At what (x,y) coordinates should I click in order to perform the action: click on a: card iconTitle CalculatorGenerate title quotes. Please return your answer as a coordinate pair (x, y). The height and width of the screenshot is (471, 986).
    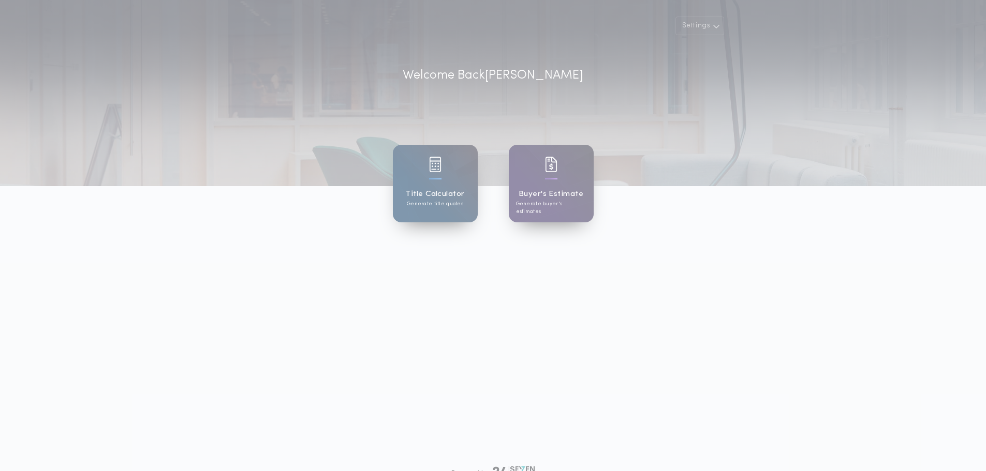
    Looking at the image, I should click on (435, 184).